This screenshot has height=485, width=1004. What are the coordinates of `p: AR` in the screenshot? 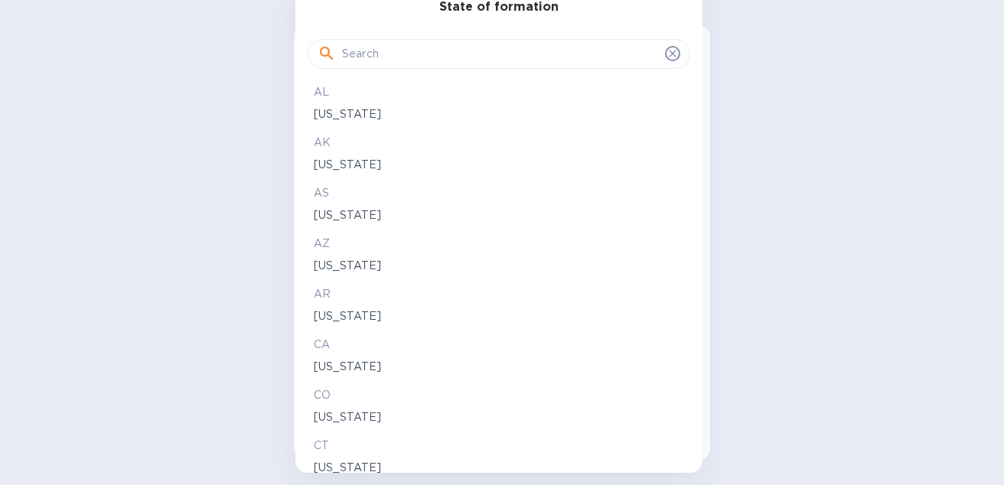 It's located at (499, 294).